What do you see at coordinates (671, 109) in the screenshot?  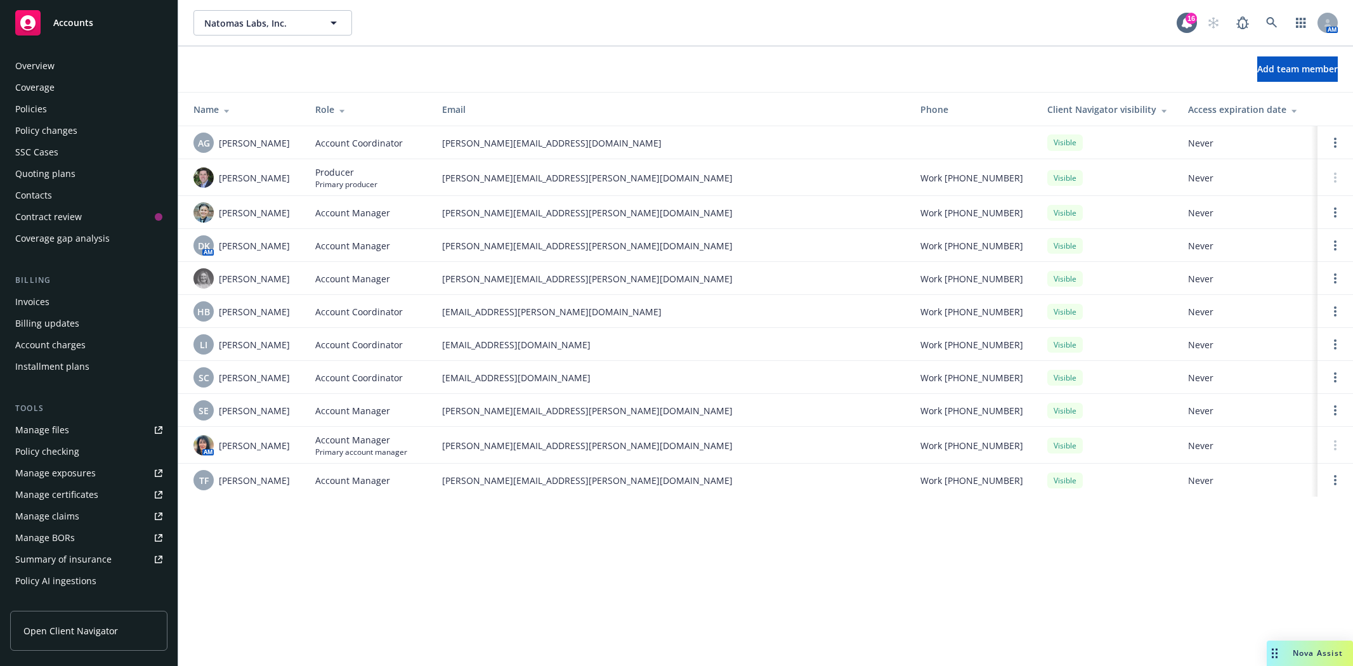 I see `div: Email` at bounding box center [671, 109].